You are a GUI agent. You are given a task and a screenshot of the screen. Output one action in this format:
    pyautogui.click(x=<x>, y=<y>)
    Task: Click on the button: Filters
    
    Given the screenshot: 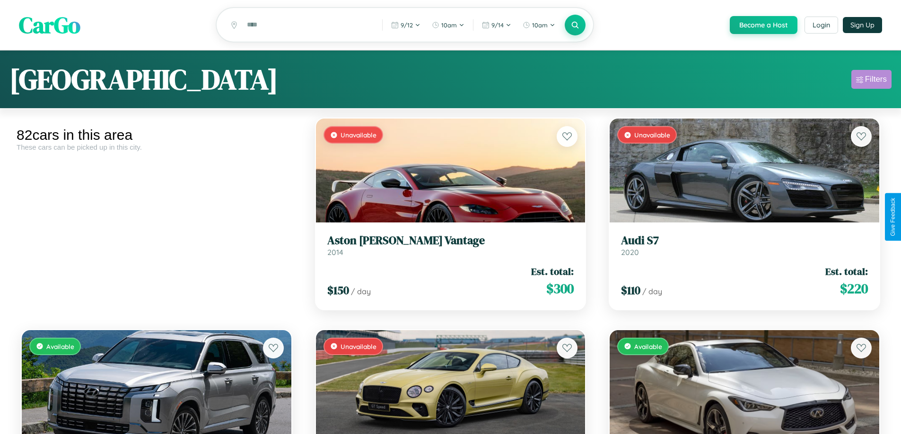 What is the action you would take?
    pyautogui.click(x=871, y=79)
    